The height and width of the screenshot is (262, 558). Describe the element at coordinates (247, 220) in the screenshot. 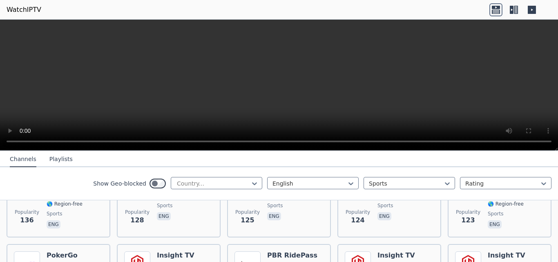

I see `span: 125` at that location.